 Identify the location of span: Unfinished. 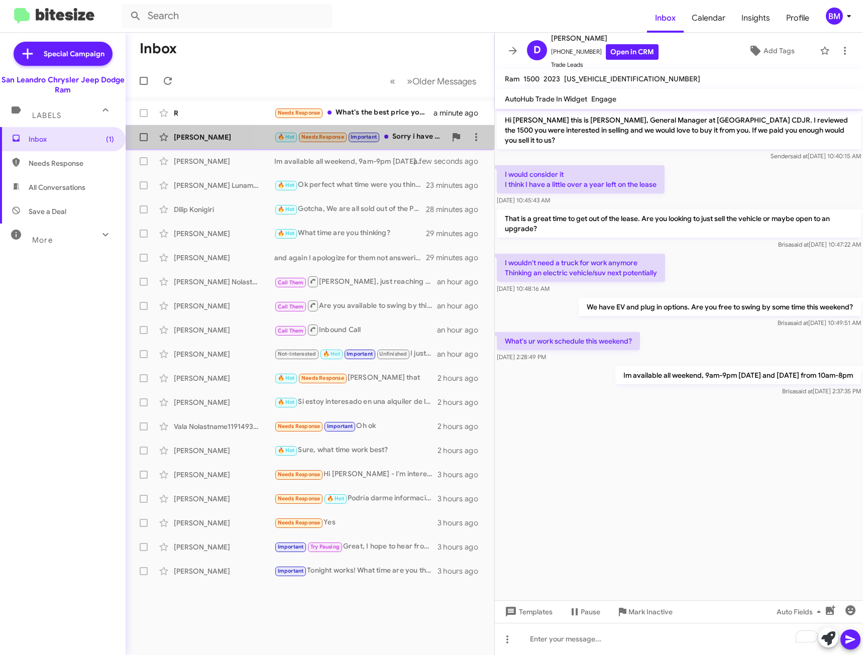
(393, 353).